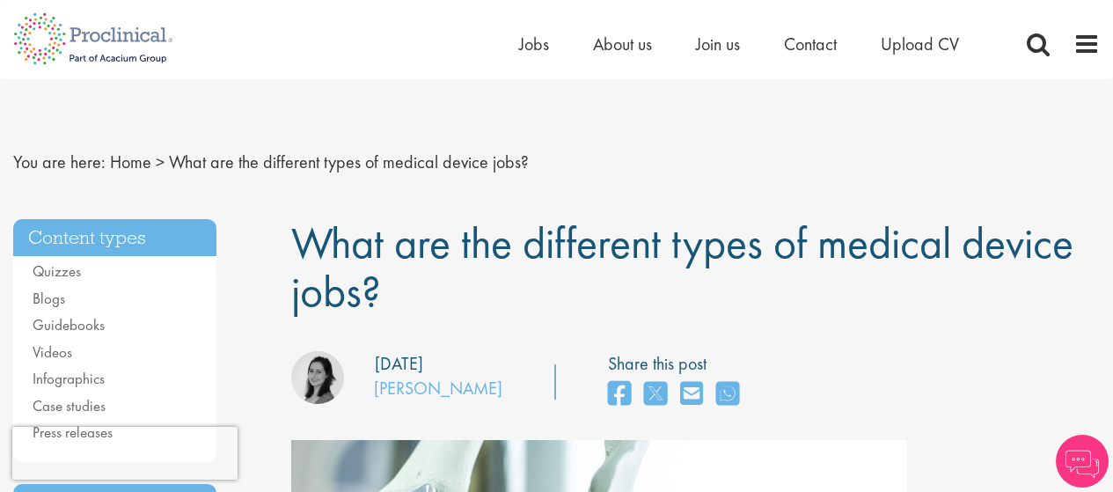 This screenshot has height=492, width=1113. Describe the element at coordinates (130, 162) in the screenshot. I see `a: breadcrumb link` at that location.